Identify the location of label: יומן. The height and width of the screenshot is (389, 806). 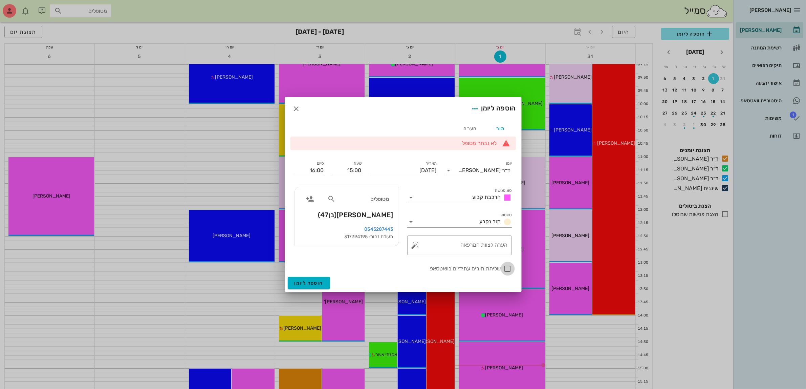
(509, 163).